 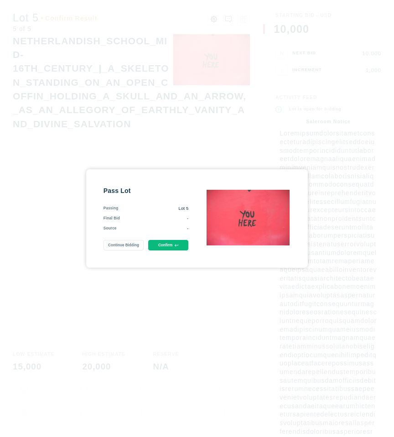 What do you see at coordinates (111, 208) in the screenshot?
I see `div: Passing` at bounding box center [111, 208].